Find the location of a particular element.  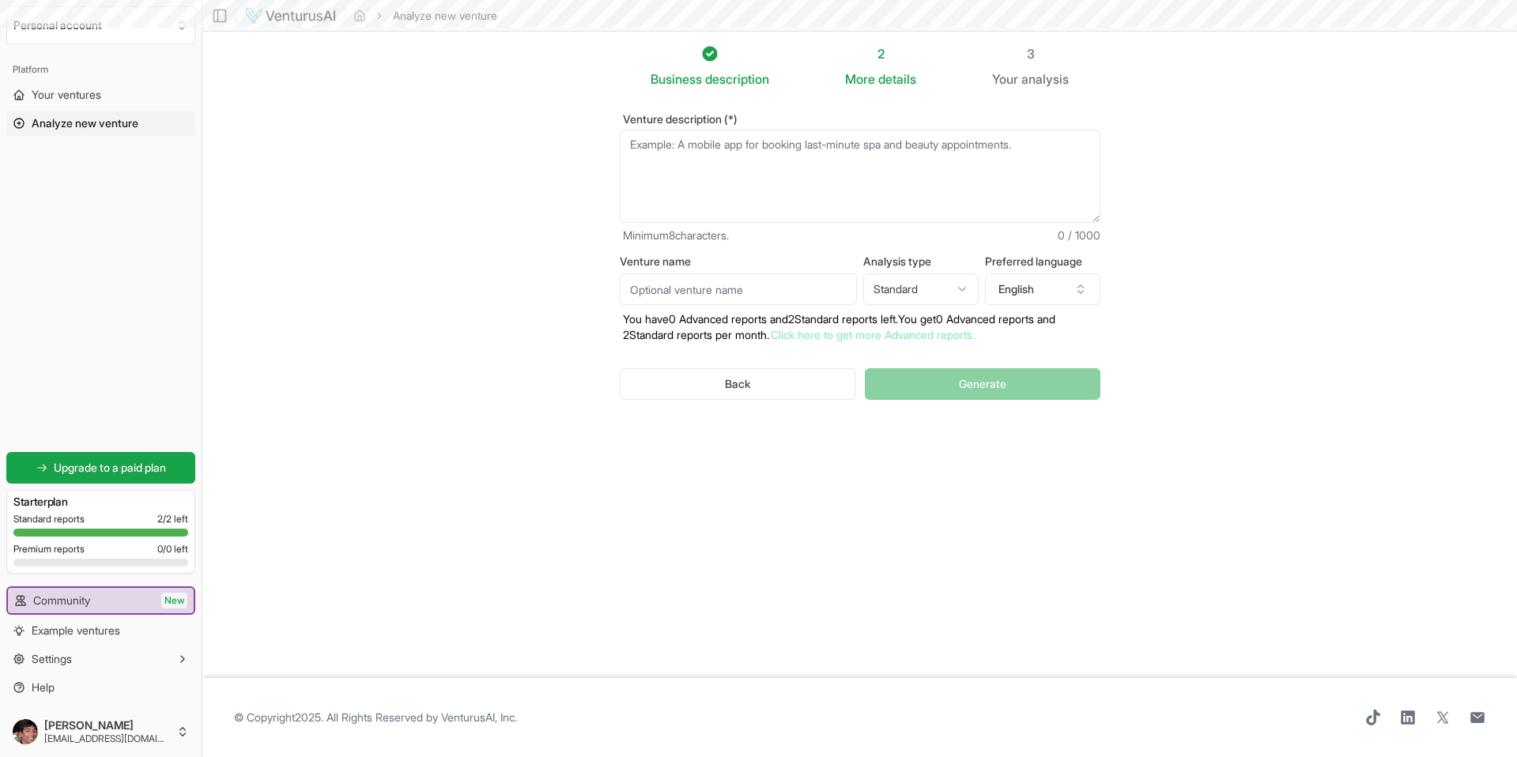

label: Venture description (*) is located at coordinates (860, 119).